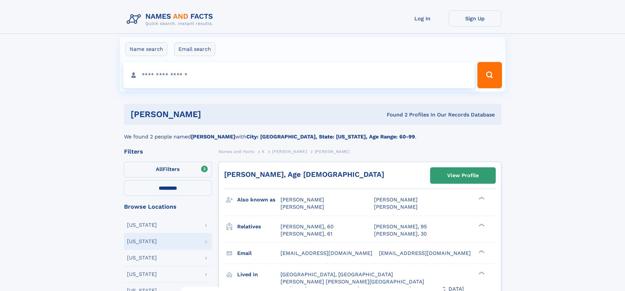 This screenshot has height=291, width=625. I want to click on label: Name search, so click(146, 49).